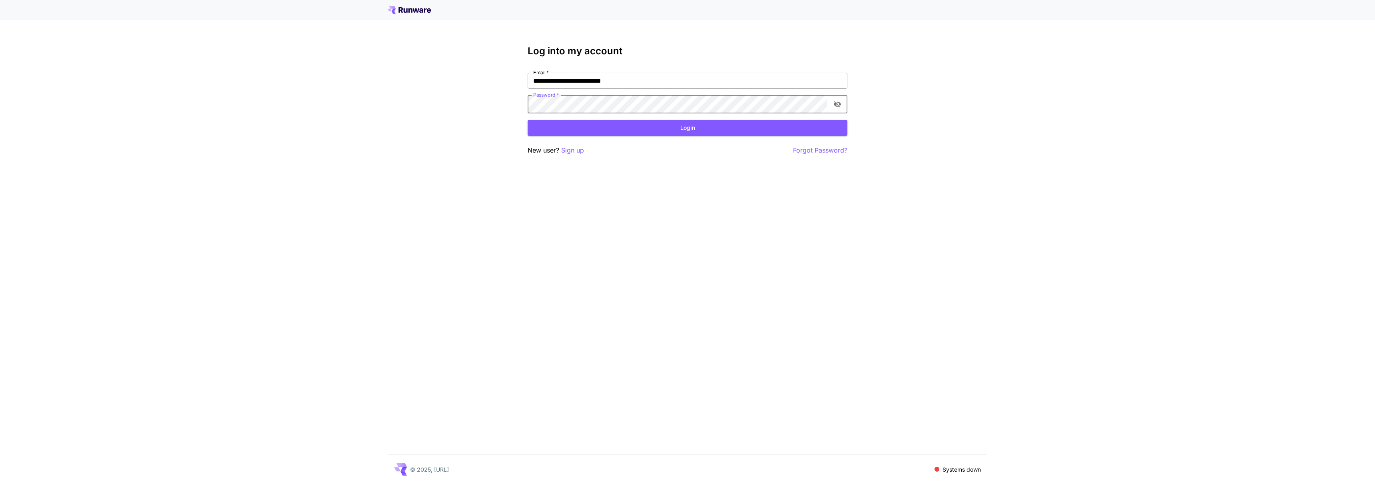 The image size is (1375, 484). Describe the element at coordinates (541, 72) in the screenshot. I see `label: Email` at that location.